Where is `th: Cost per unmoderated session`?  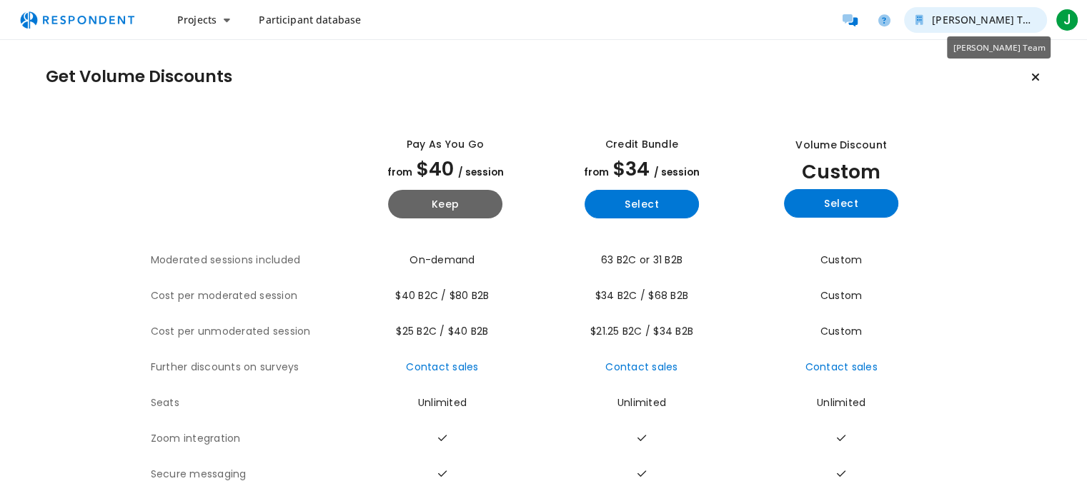 th: Cost per unmoderated session is located at coordinates (249, 332).